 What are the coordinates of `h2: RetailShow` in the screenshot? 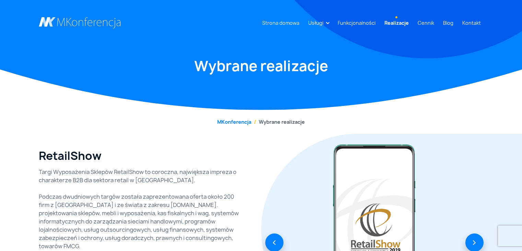 It's located at (70, 155).